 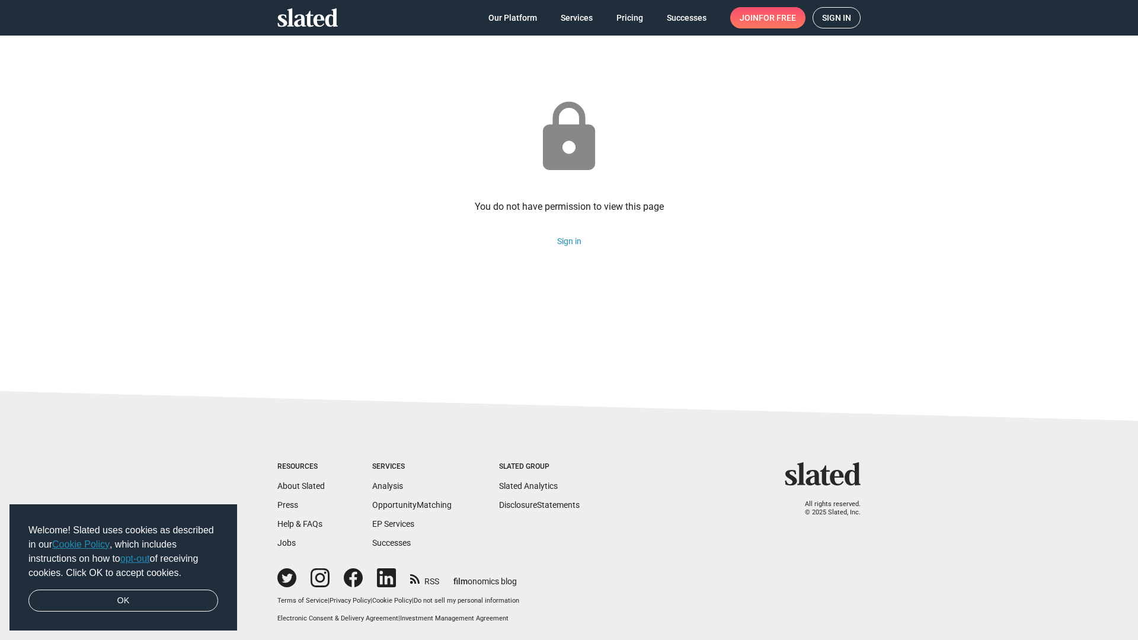 I want to click on span: Our Platform, so click(x=513, y=18).